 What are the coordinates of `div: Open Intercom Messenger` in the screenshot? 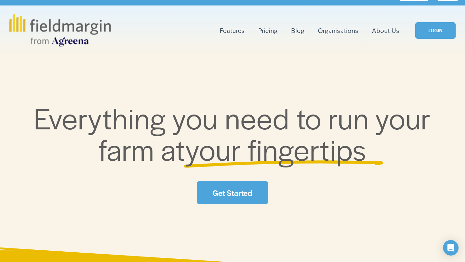 It's located at (451, 248).